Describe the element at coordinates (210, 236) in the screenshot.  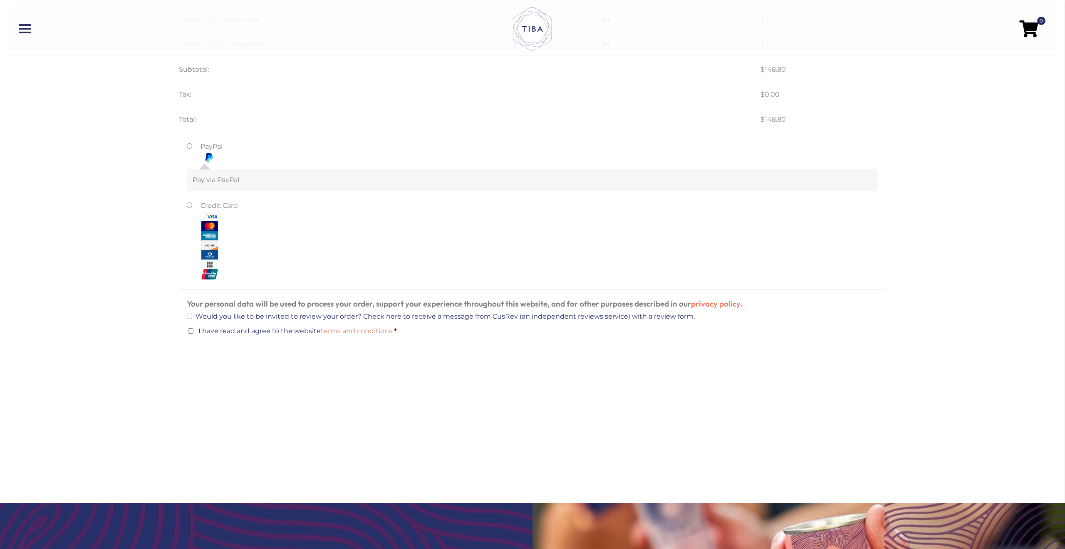
I see `img: amex` at that location.